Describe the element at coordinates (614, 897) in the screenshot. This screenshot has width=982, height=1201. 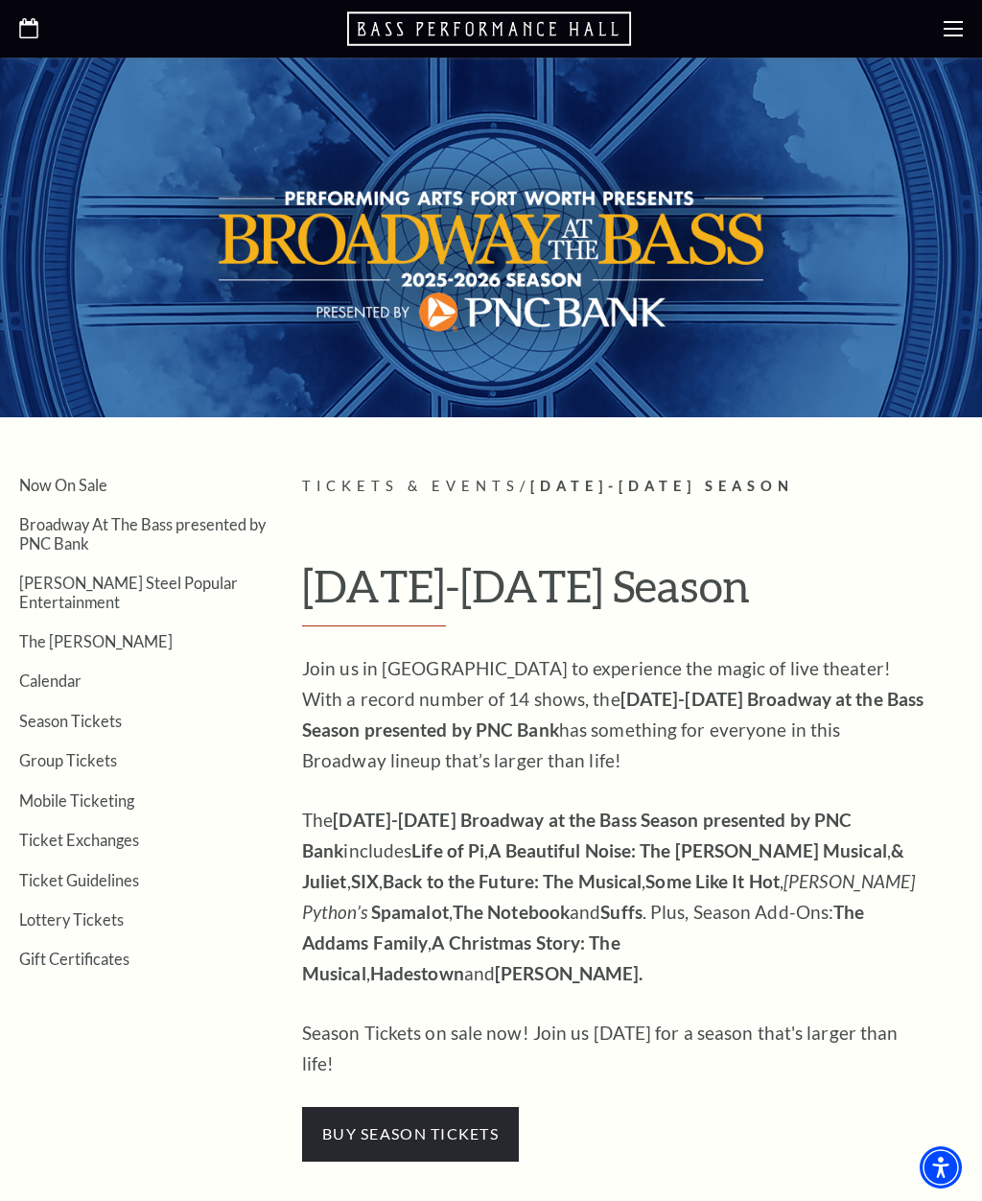
I see `p: The includes , , , , , , , and . Plus, Season Add-Ons: , , and` at that location.